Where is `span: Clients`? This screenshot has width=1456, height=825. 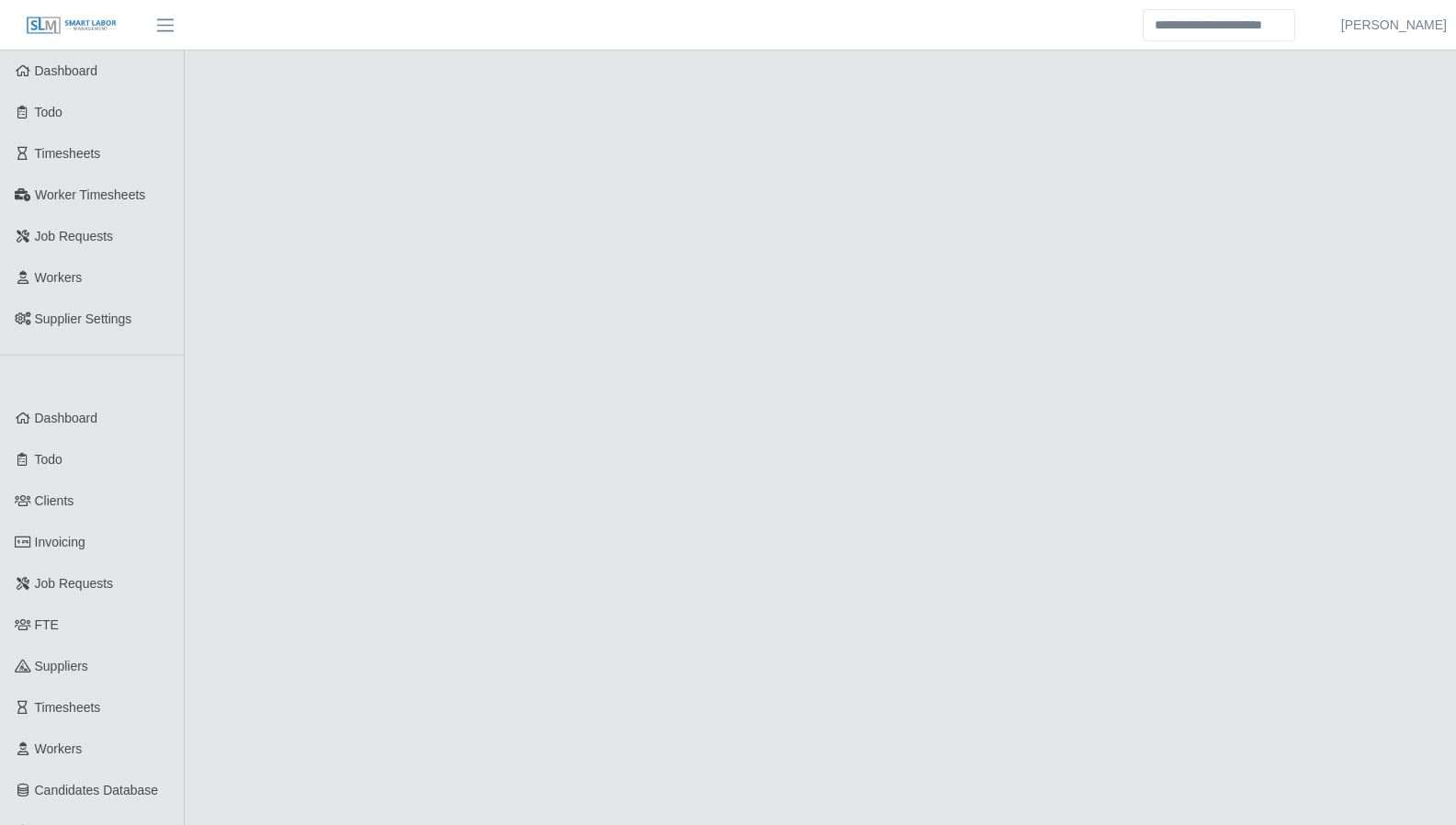 span: Clients is located at coordinates (54, 501).